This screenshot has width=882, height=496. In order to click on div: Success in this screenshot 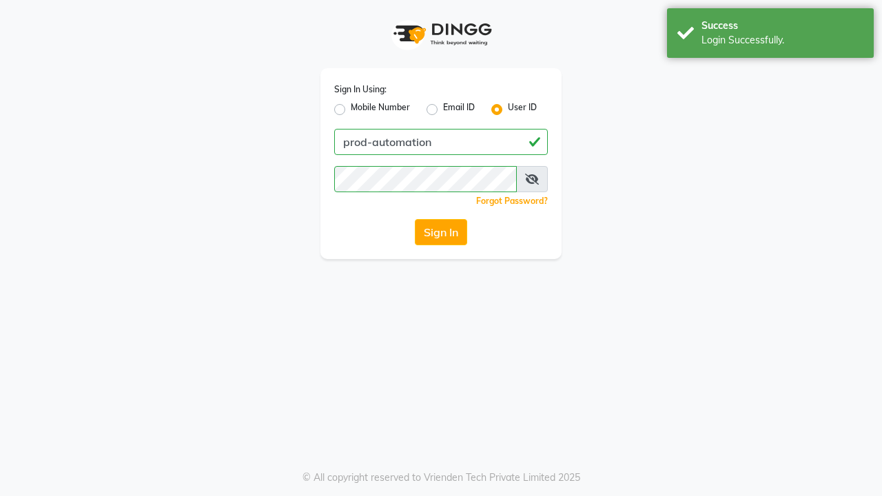, I will do `click(782, 25)`.